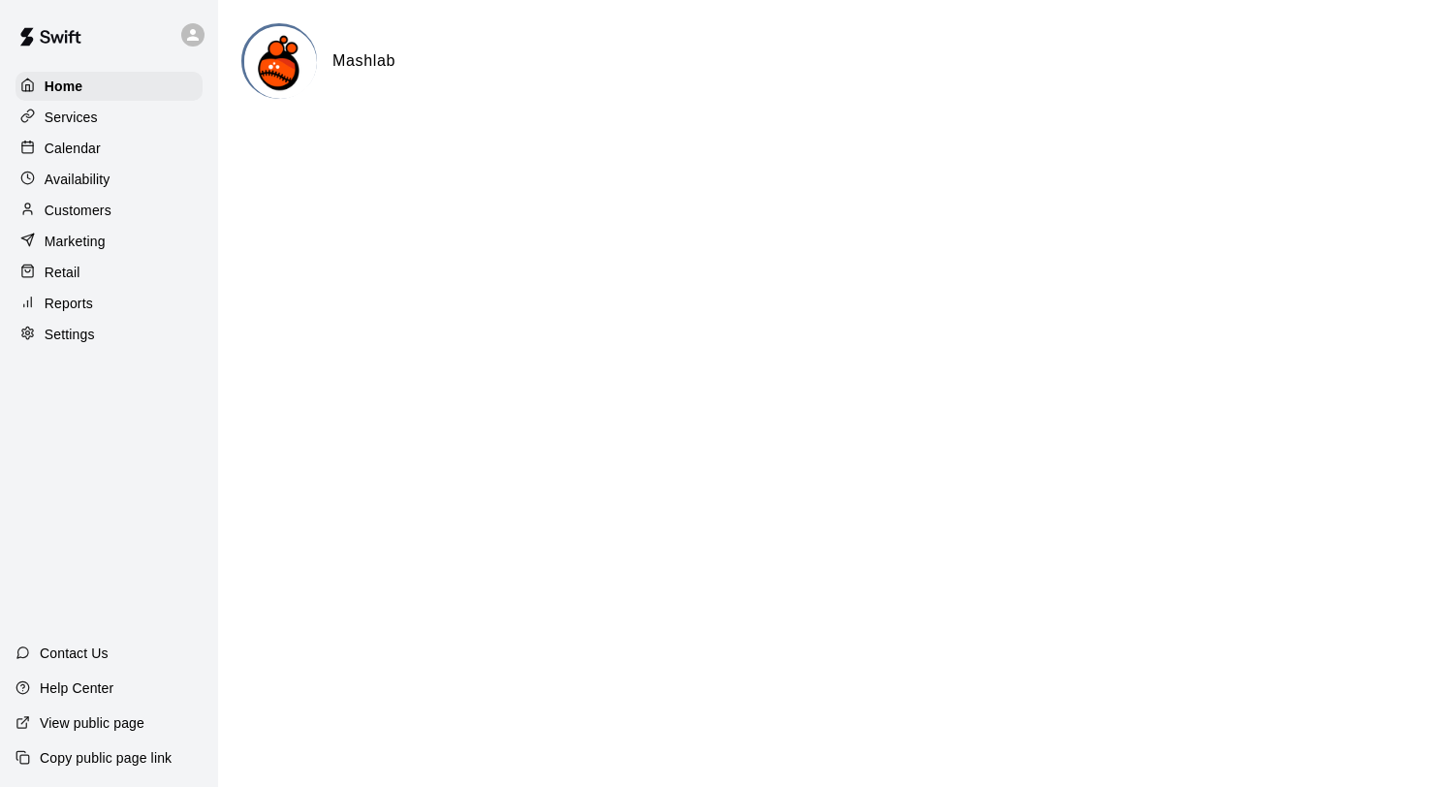  I want to click on p: Reports, so click(69, 303).